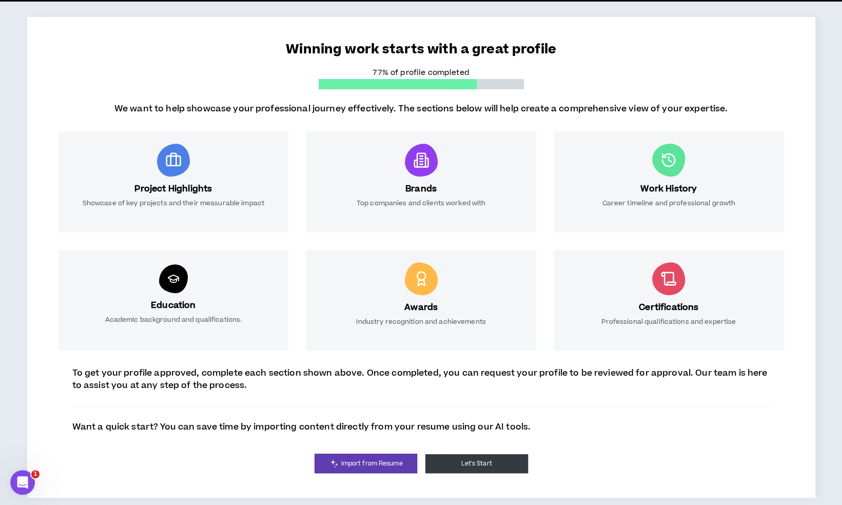 Image resolution: width=842 pixels, height=505 pixels. Describe the element at coordinates (302, 427) in the screenshot. I see `p: Want a quick start? You can save time by importing content directly from your resume using our AI...` at that location.